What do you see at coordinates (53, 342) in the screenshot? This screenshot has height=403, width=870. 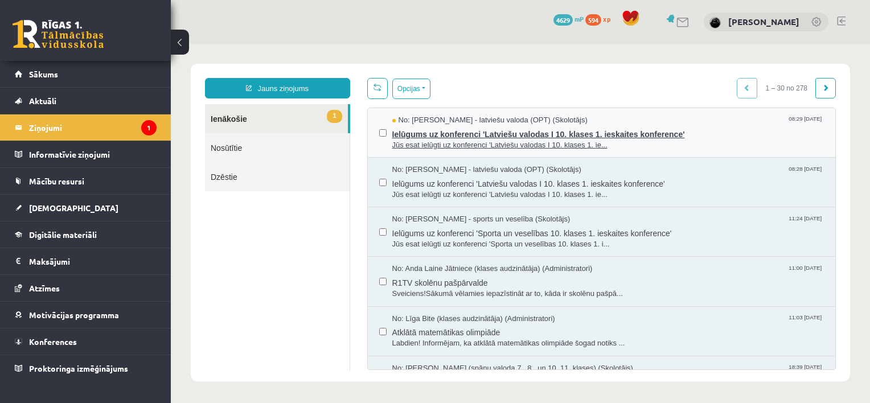 I see `span: Konferences` at bounding box center [53, 342].